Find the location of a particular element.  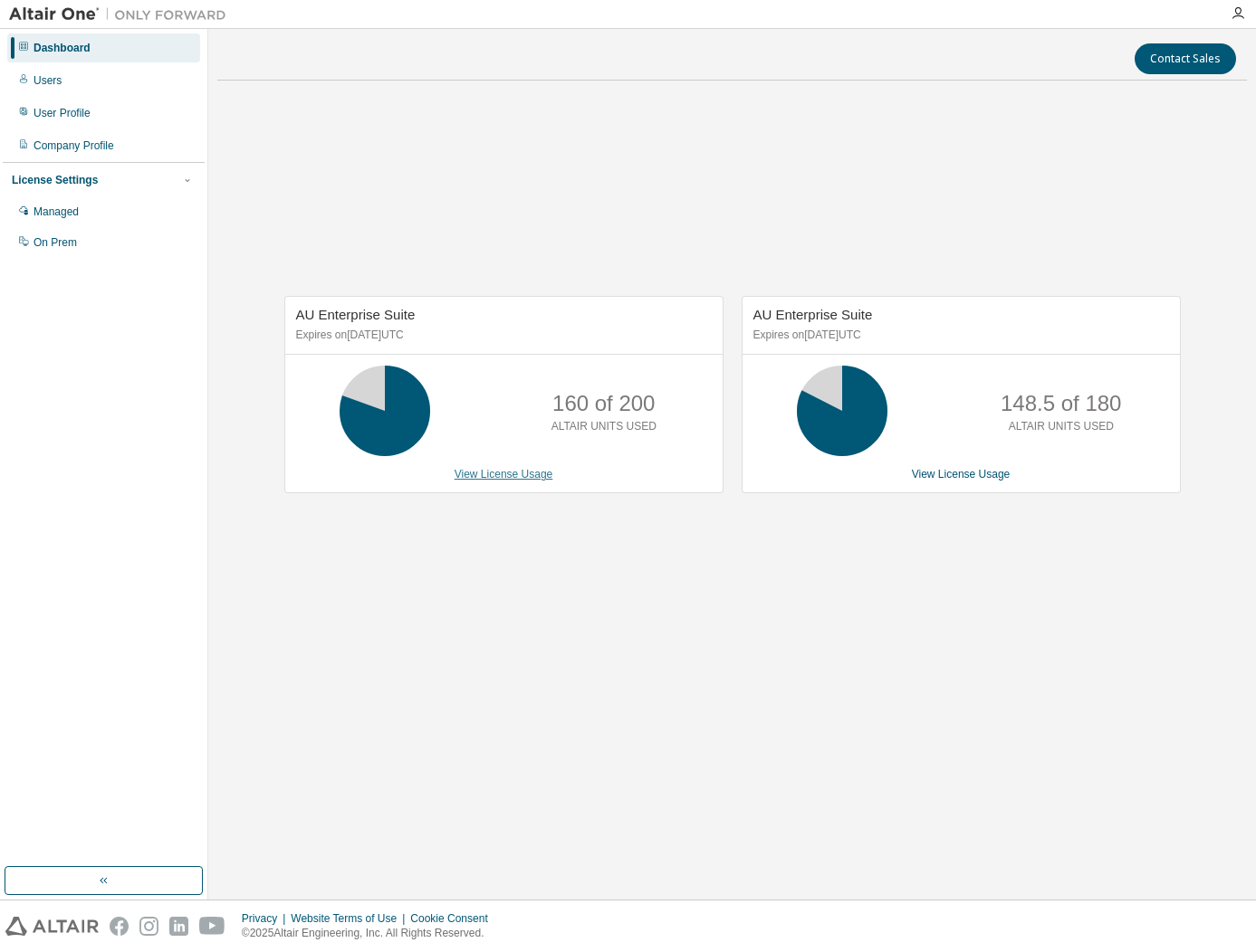

div: Users is located at coordinates (47, 80).